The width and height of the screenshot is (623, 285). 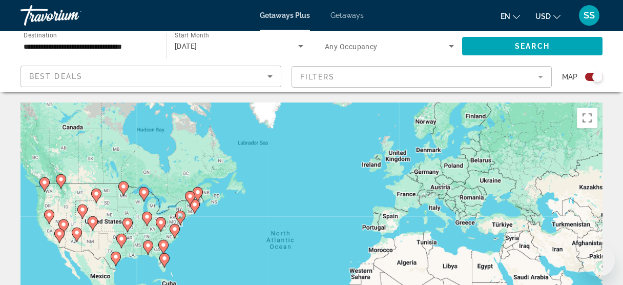 I want to click on a: Getaways Plus, so click(x=285, y=15).